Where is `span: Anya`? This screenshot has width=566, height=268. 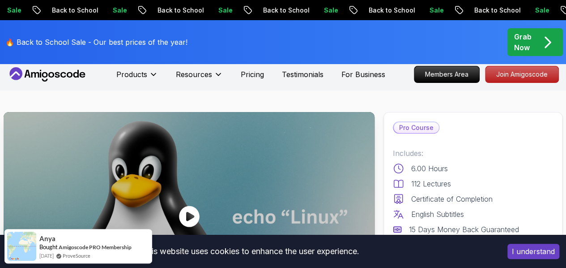
span: Anya is located at coordinates (47, 238).